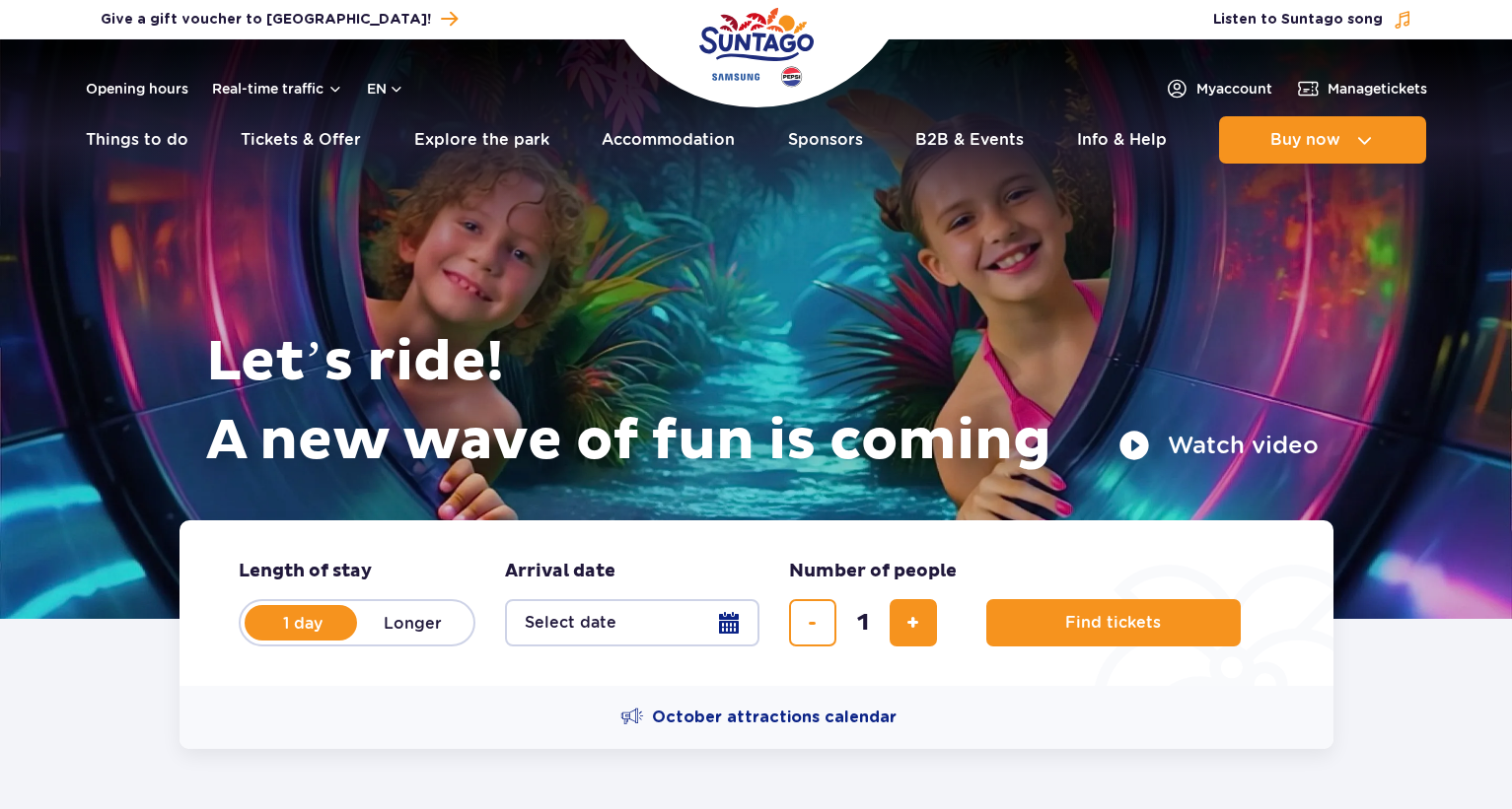 Image resolution: width=1512 pixels, height=809 pixels. What do you see at coordinates (305, 572) in the screenshot?
I see `span: Length of stay` at bounding box center [305, 572].